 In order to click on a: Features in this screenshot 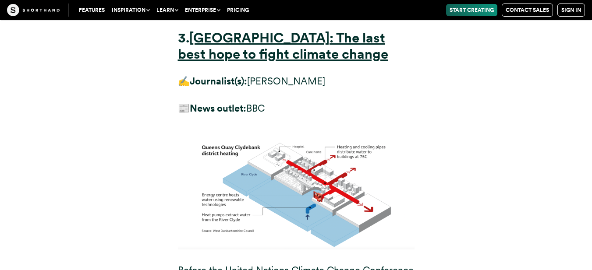, I will do `click(92, 10)`.